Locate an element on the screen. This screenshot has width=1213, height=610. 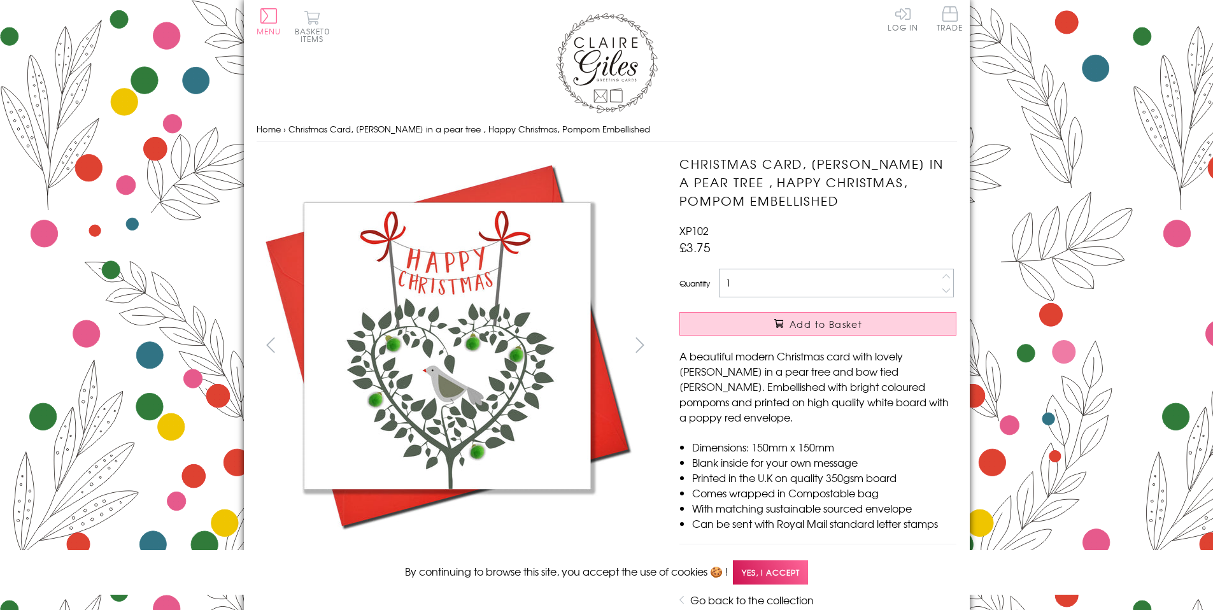
li: Blank inside for your own message is located at coordinates (824, 462).